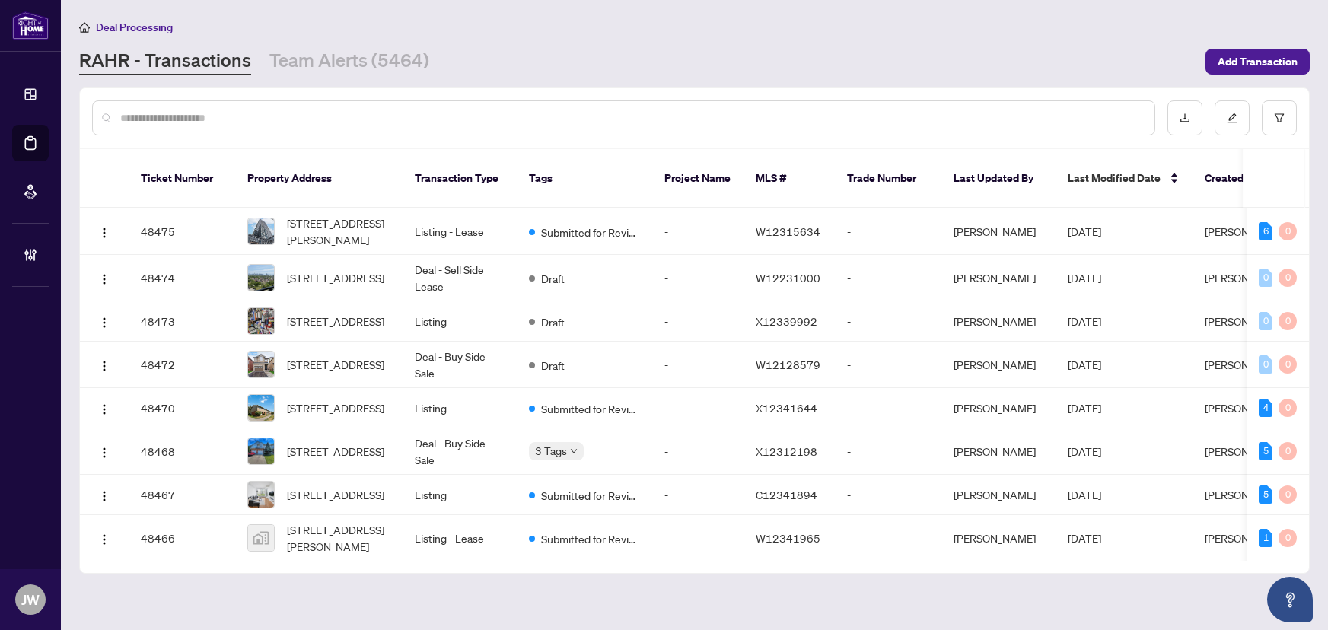  I want to click on button: filter, so click(1280, 118).